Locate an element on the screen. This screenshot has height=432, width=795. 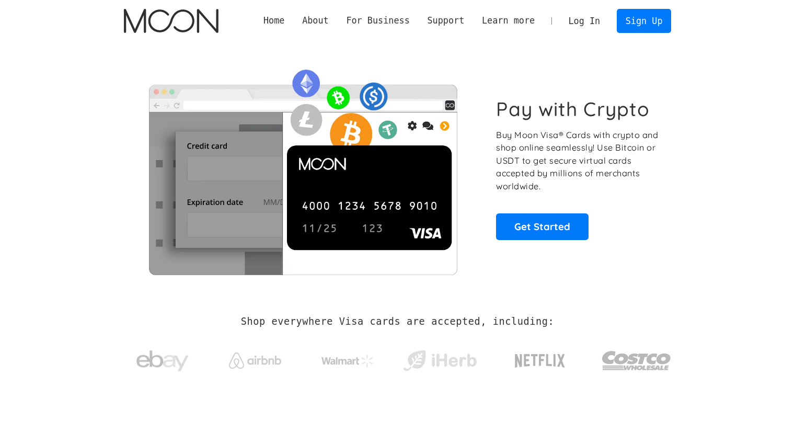
img: Airbnb is located at coordinates (255, 360).